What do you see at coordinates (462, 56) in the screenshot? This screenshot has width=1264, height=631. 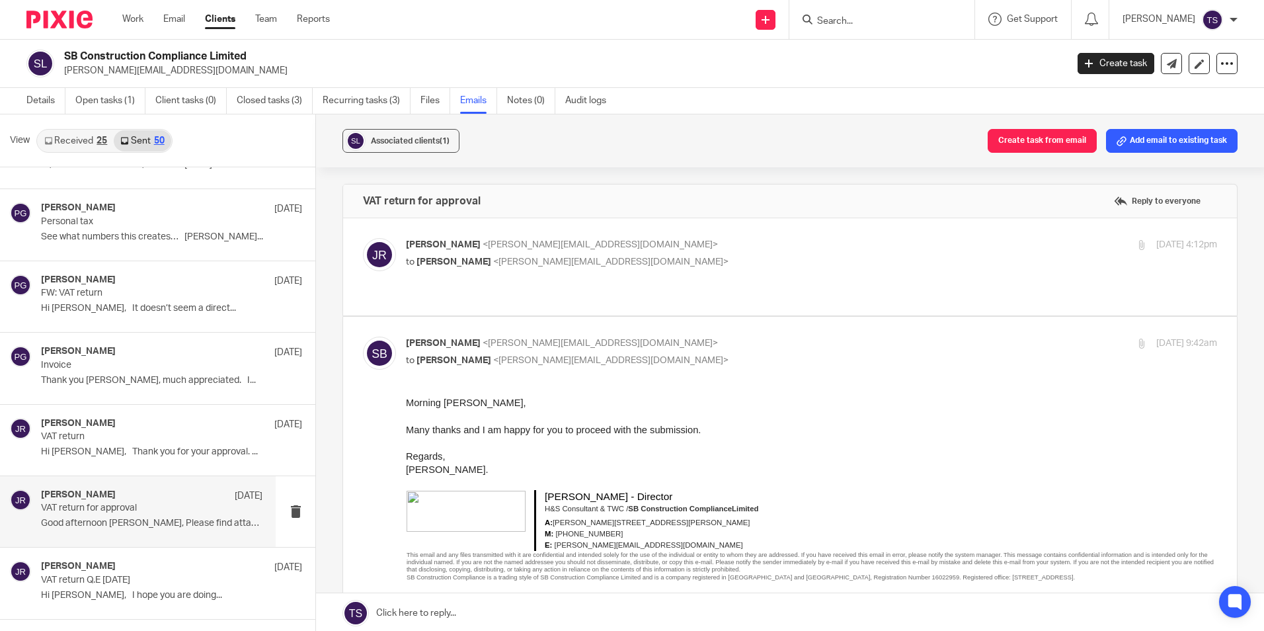 I see `h2: SB Construction Compliance Limited` at bounding box center [462, 56].